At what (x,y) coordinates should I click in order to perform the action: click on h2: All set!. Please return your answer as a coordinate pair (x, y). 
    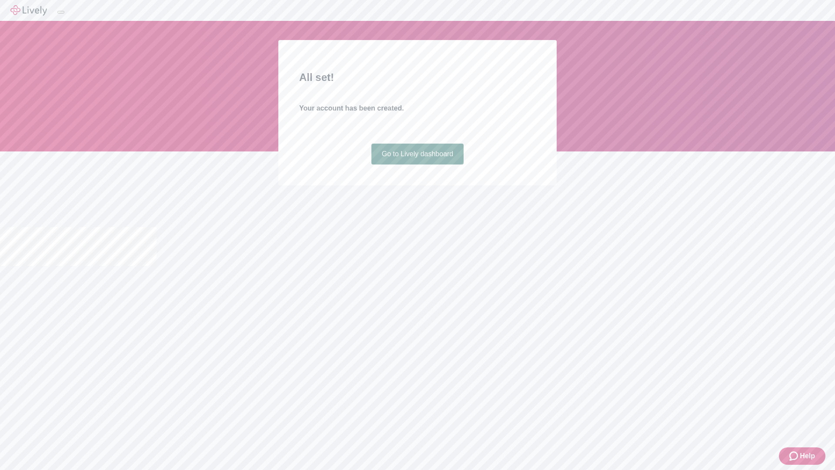
    Looking at the image, I should click on (417, 77).